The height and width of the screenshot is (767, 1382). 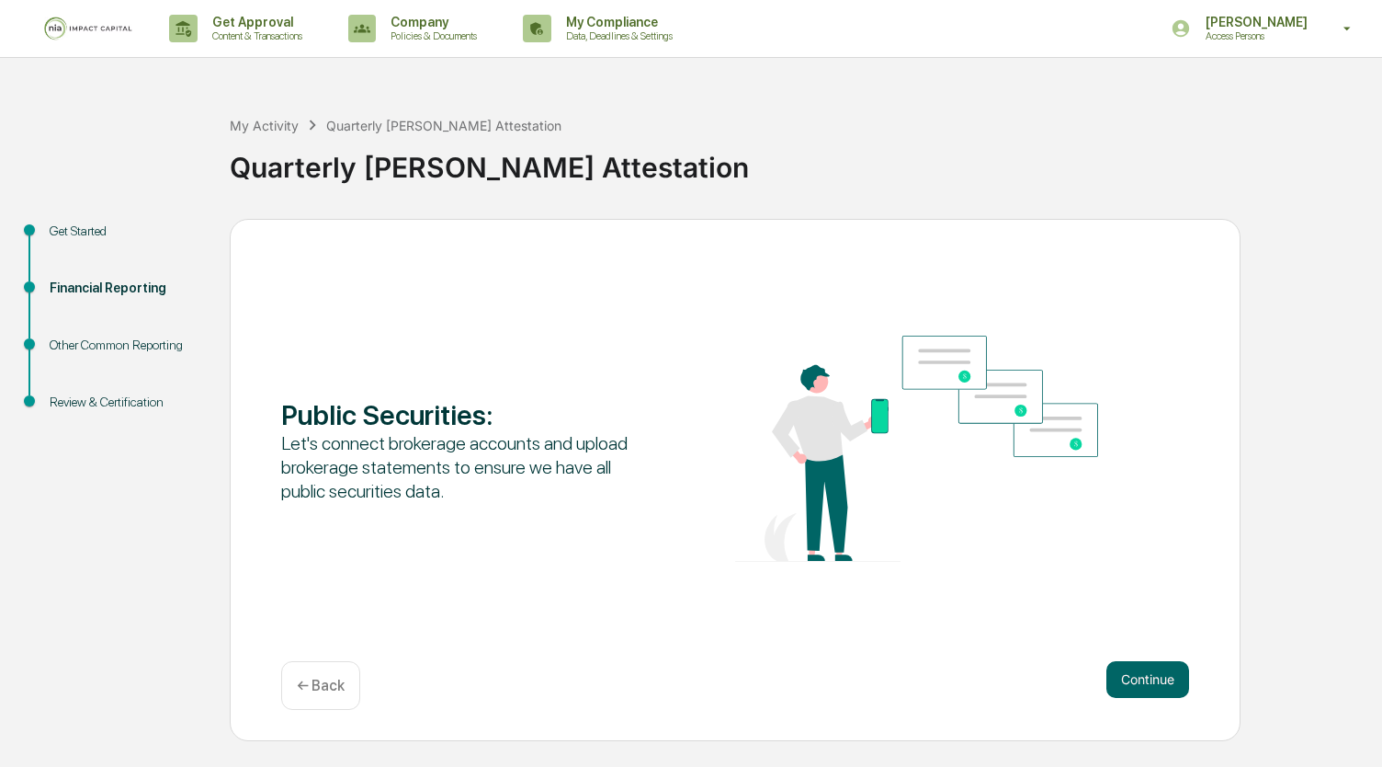 What do you see at coordinates (916, 449) in the screenshot?
I see `img: Public Securities` at bounding box center [916, 449].